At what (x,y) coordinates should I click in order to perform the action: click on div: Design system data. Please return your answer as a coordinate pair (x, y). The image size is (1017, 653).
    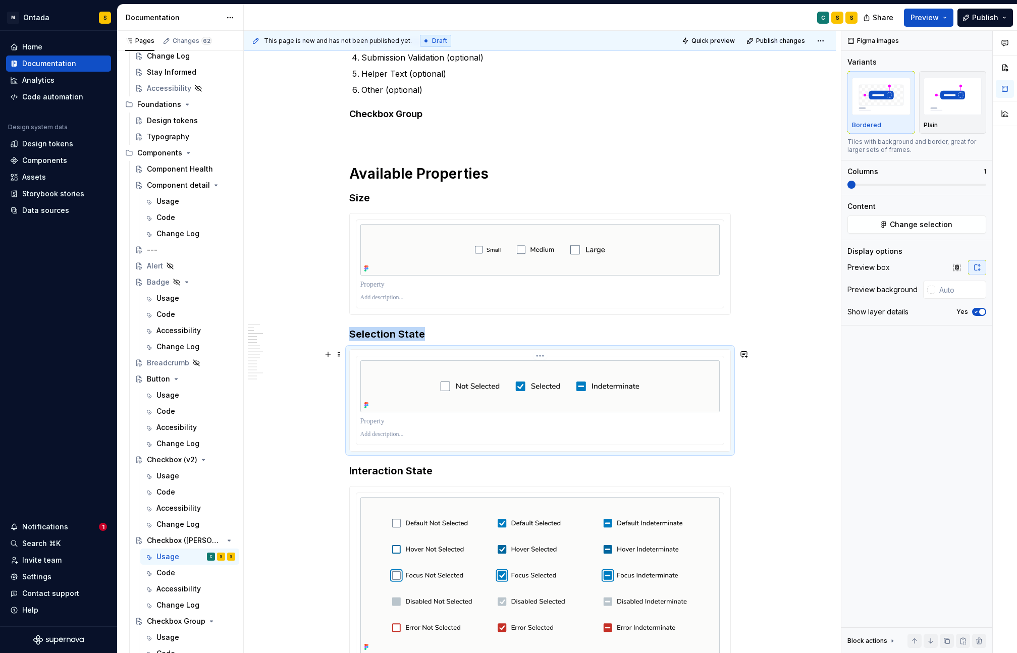
    Looking at the image, I should click on (38, 127).